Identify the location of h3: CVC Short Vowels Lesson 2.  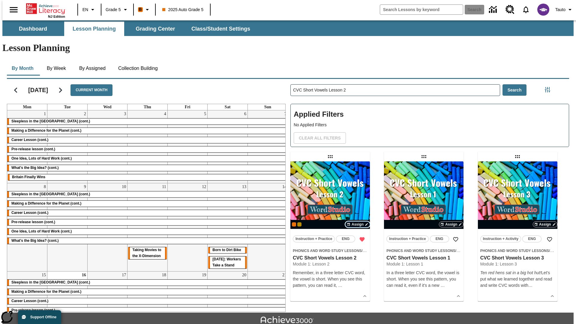
(330, 258).